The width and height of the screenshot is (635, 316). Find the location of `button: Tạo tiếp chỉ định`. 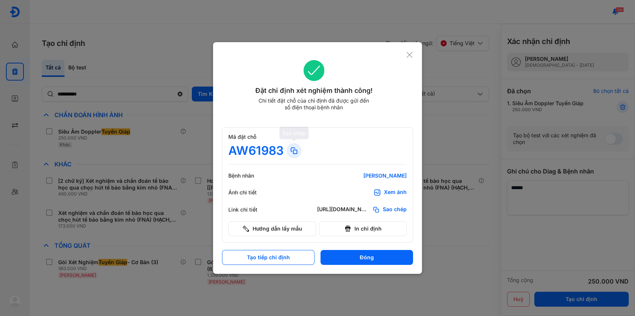

button: Tạo tiếp chỉ định is located at coordinates (268, 258).